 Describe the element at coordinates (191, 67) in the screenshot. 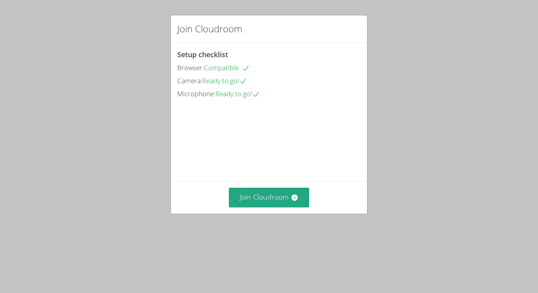

I see `span: Browser:` at that location.